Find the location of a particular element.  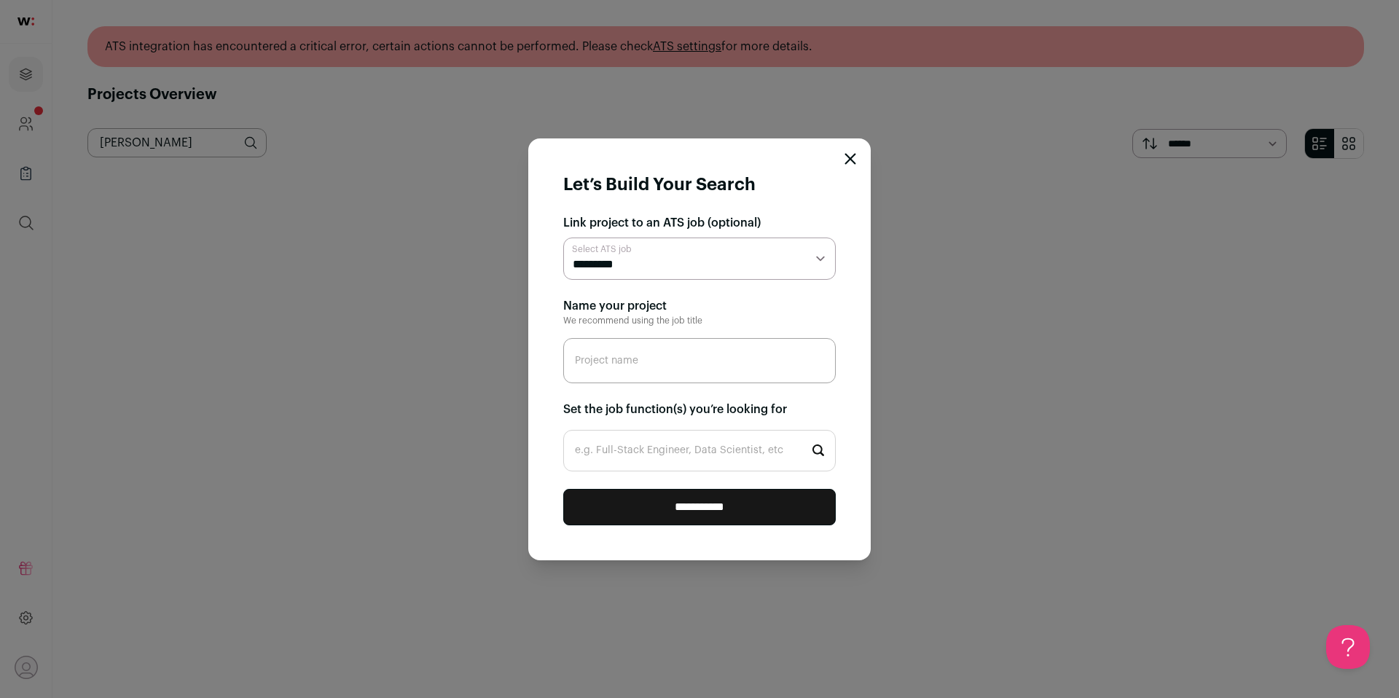

span: We recommend using the job title is located at coordinates (632, 321).